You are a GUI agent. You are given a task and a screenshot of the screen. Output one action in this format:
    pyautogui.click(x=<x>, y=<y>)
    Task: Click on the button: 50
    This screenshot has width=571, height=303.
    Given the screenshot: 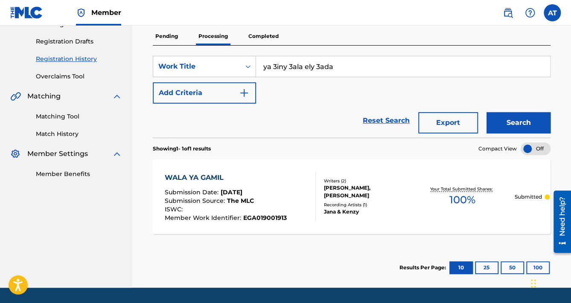 What is the action you would take?
    pyautogui.click(x=512, y=268)
    